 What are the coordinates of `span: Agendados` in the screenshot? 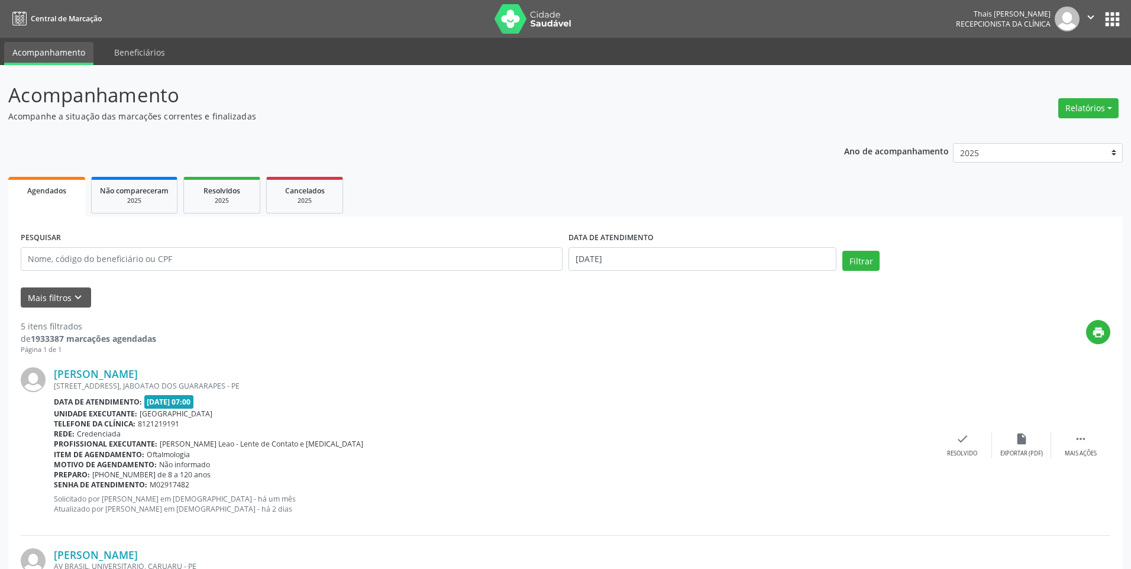 It's located at (47, 190).